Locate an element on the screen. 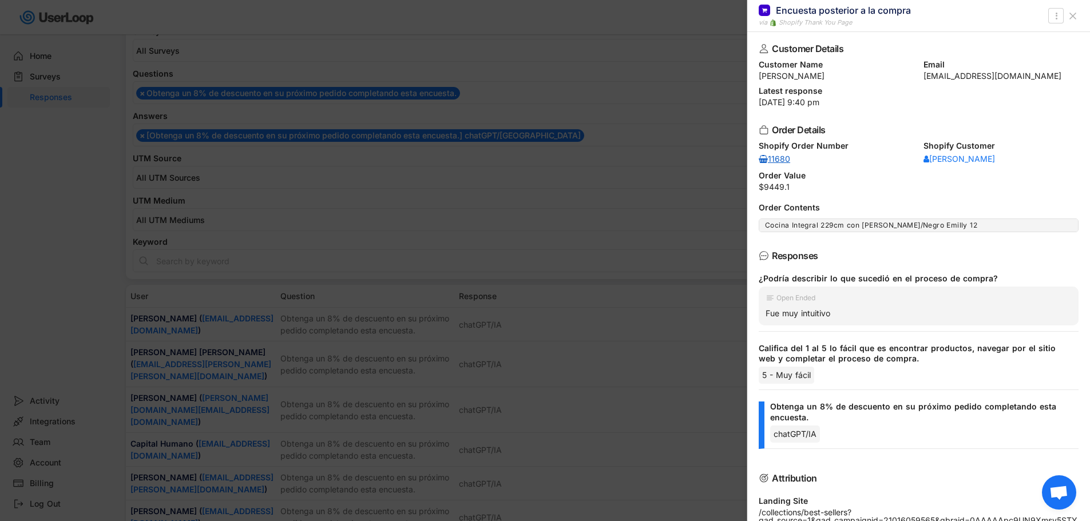  div: 11680 is located at coordinates (776, 159).